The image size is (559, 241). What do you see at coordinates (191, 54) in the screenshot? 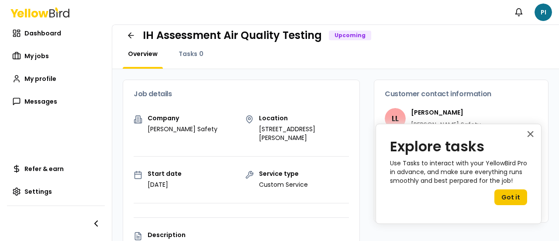
I see `a: Tasks0` at bounding box center [191, 54].